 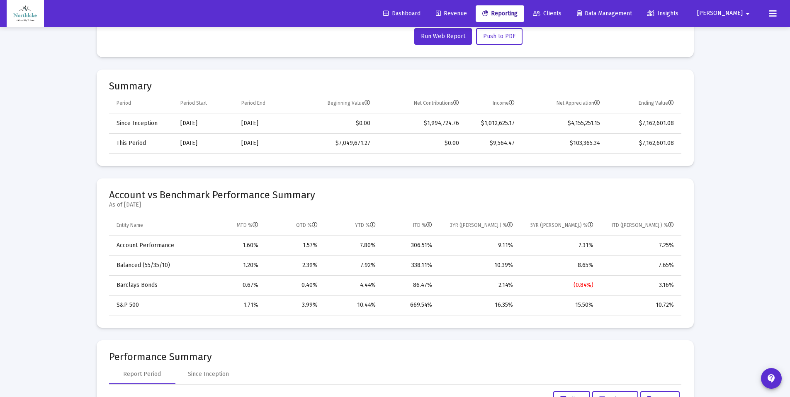 What do you see at coordinates (563, 104) in the screenshot?
I see `td: Column Net Appreciation` at bounding box center [563, 104].